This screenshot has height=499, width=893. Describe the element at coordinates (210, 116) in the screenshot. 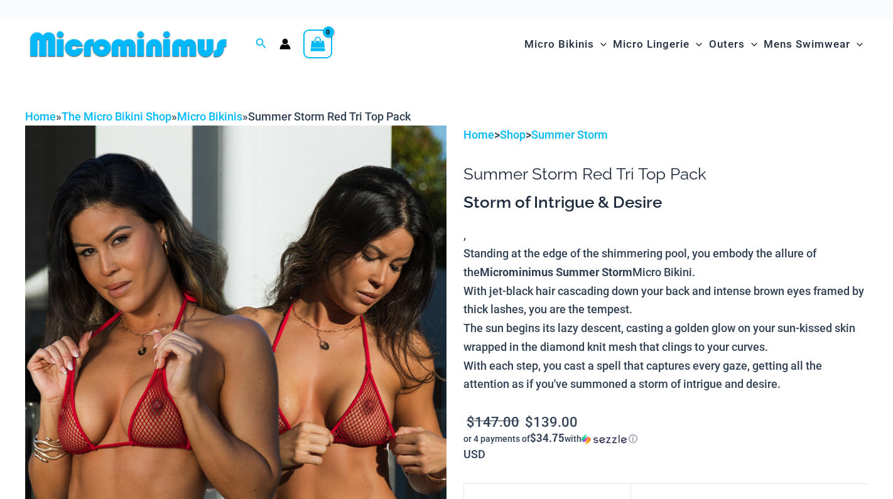

I see `a: Micro Bikinis` at that location.